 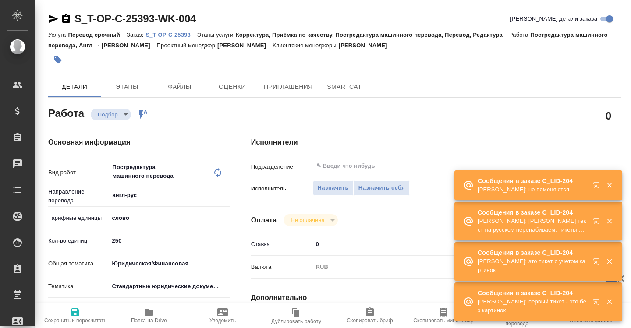 What do you see at coordinates (333, 188) in the screenshot?
I see `button: Назначить` at bounding box center [333, 188].